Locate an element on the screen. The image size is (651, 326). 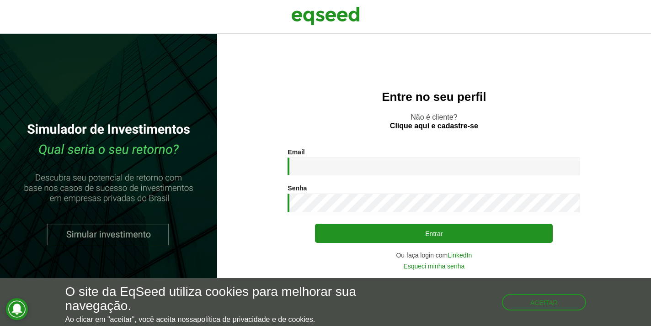
a: Clique aqui e cadastre-se is located at coordinates (434, 126).